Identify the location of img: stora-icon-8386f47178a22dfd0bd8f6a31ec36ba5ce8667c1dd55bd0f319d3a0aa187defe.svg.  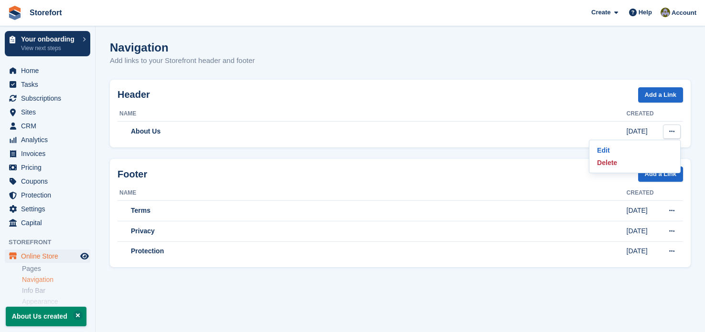
(15, 13).